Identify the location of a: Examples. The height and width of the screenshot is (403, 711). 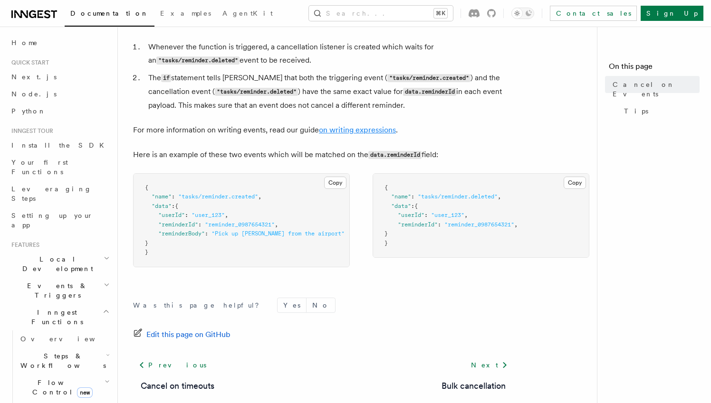
(185, 14).